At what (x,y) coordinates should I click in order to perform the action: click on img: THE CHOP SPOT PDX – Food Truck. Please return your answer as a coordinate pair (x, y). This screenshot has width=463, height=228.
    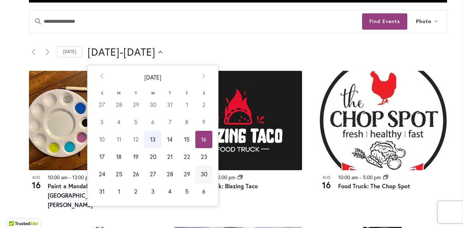
    Looking at the image, I should click on (383, 120).